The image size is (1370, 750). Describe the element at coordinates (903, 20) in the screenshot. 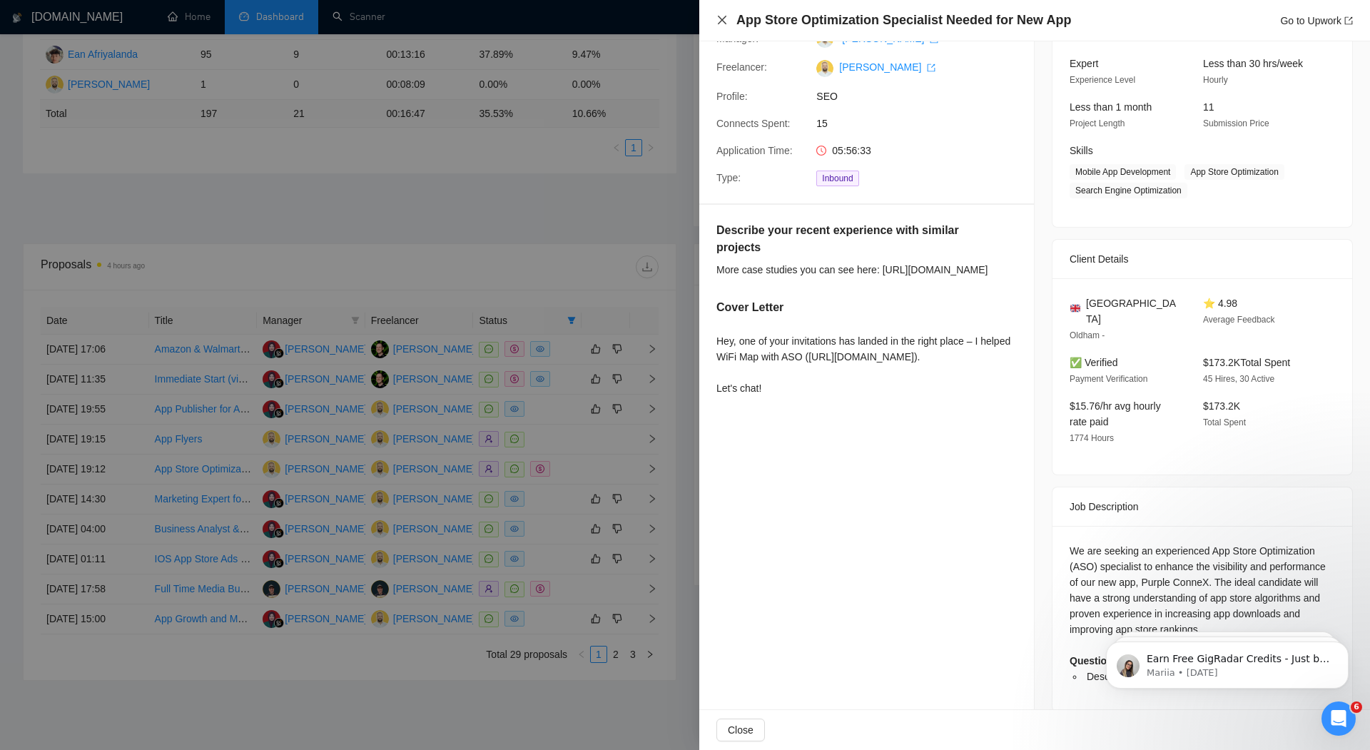

I see `h4: App Store Optimization Specialist Needed for New App` at that location.